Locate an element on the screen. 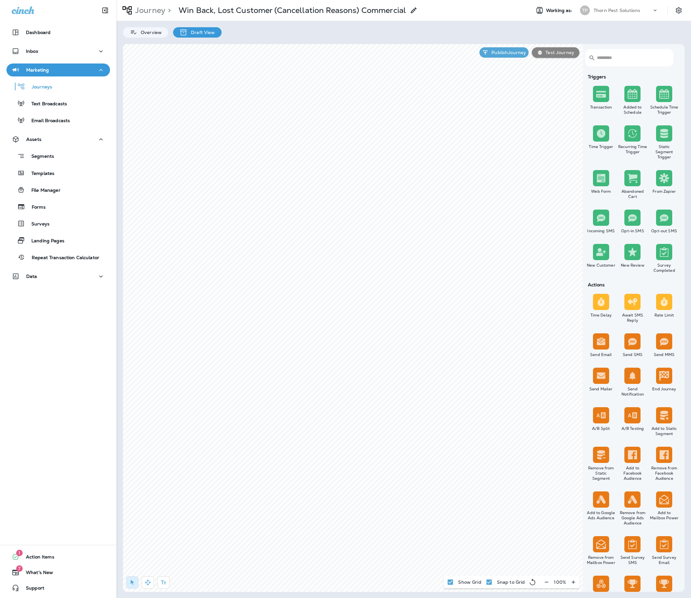  p: Dashboard is located at coordinates (38, 32).